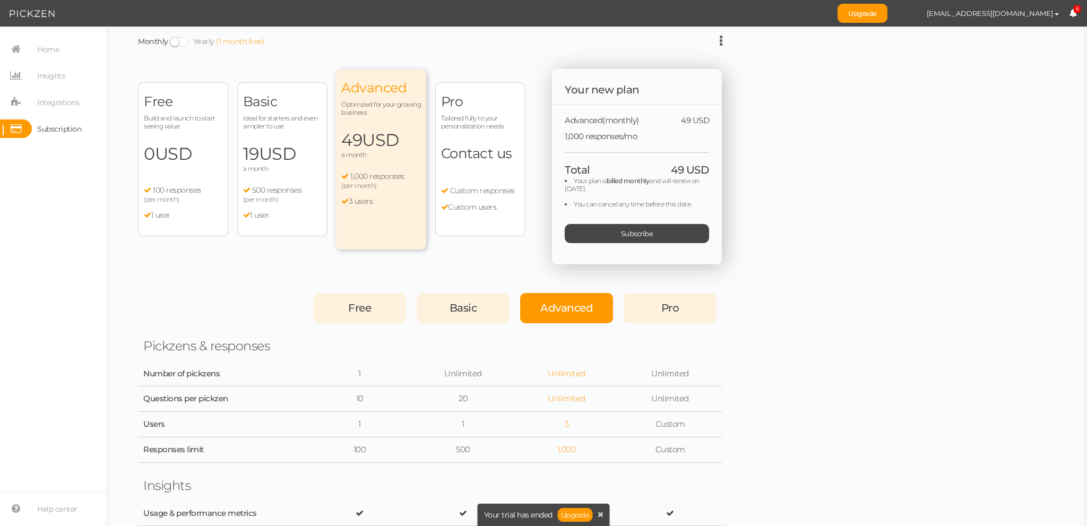  Describe the element at coordinates (183, 122) in the screenshot. I see `span: Build and launch to start seeing value` at that location.